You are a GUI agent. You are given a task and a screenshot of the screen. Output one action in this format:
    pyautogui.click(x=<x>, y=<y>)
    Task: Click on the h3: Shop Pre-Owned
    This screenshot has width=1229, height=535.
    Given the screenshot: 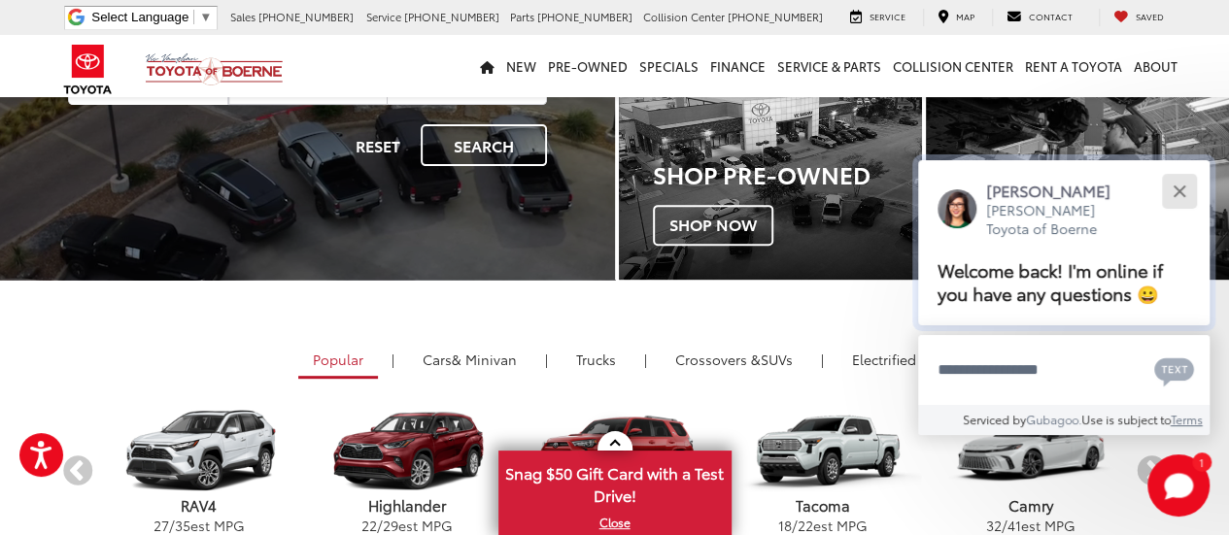 What is the action you would take?
    pyautogui.click(x=787, y=174)
    